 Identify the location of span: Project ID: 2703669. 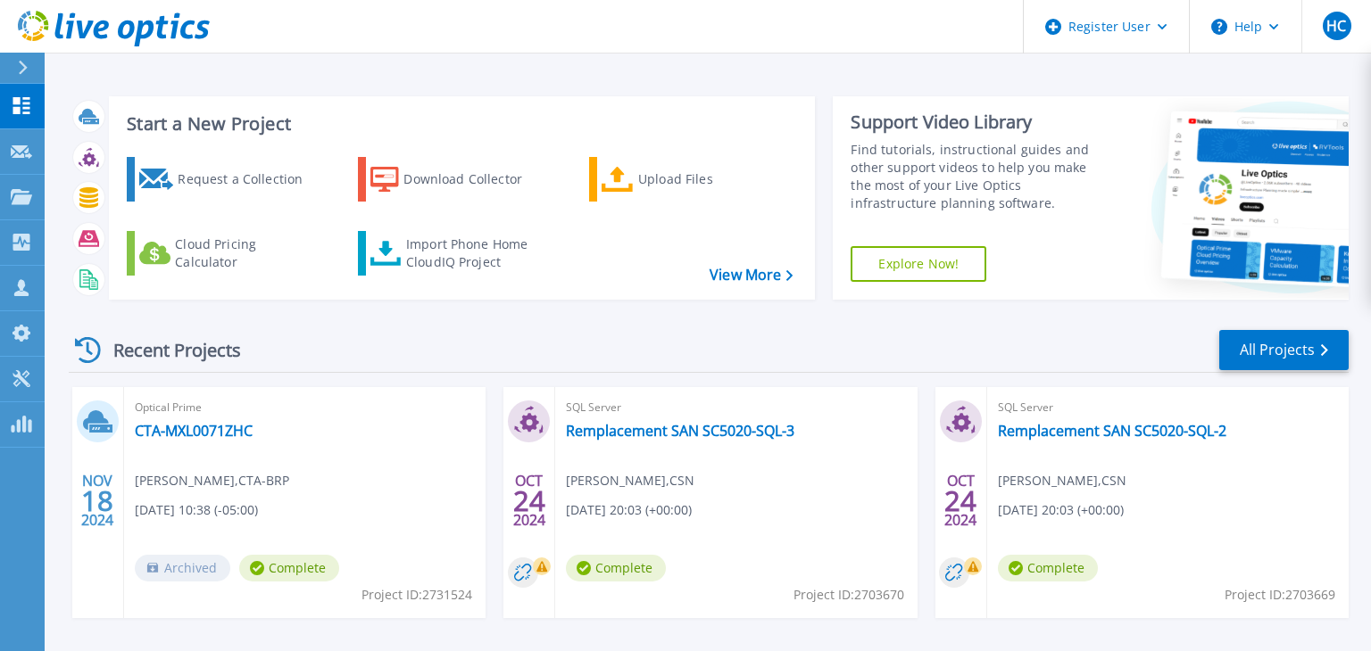
(1280, 595).